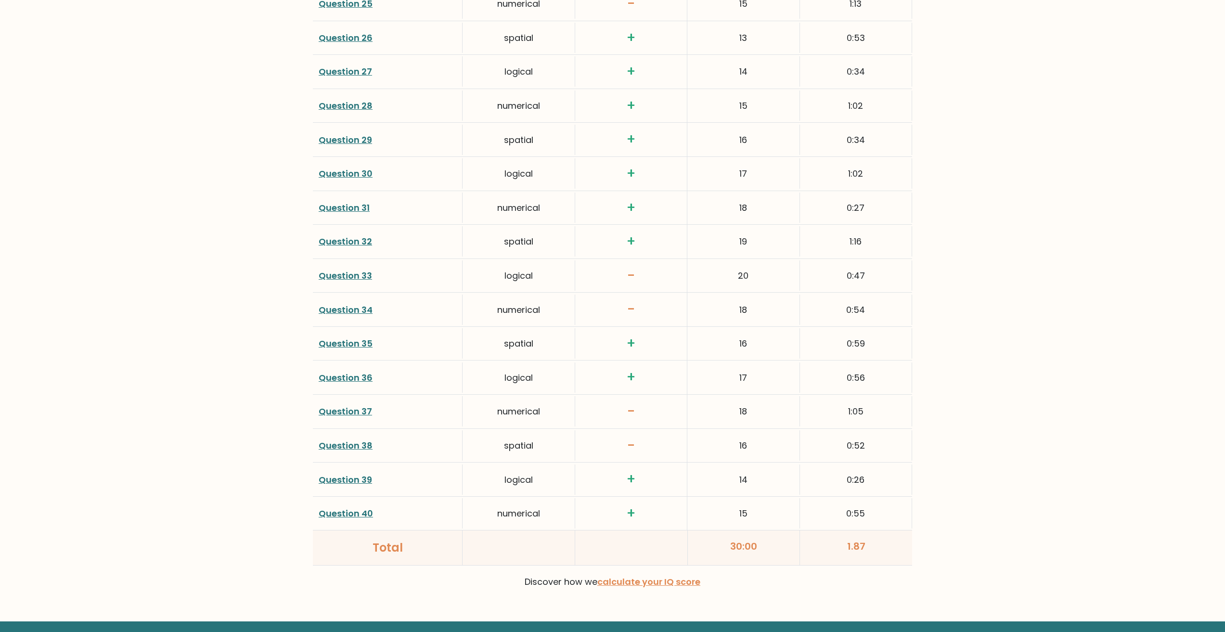 The image size is (1225, 632). What do you see at coordinates (856, 241) in the screenshot?
I see `div: 1:16` at bounding box center [856, 241].